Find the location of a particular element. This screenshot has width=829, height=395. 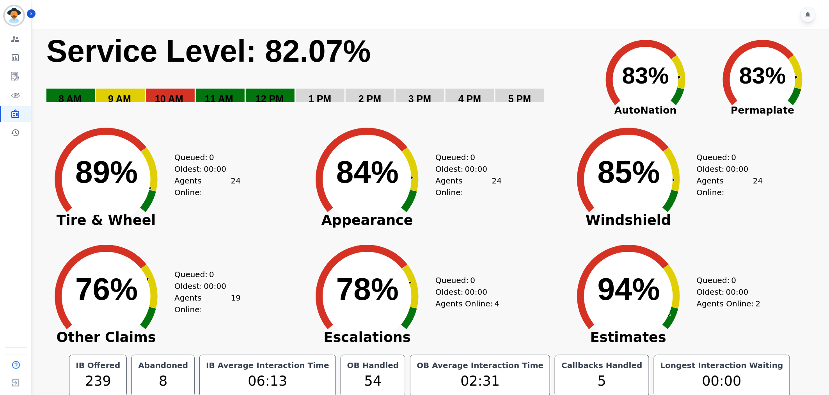

text: 78% is located at coordinates (368, 289).